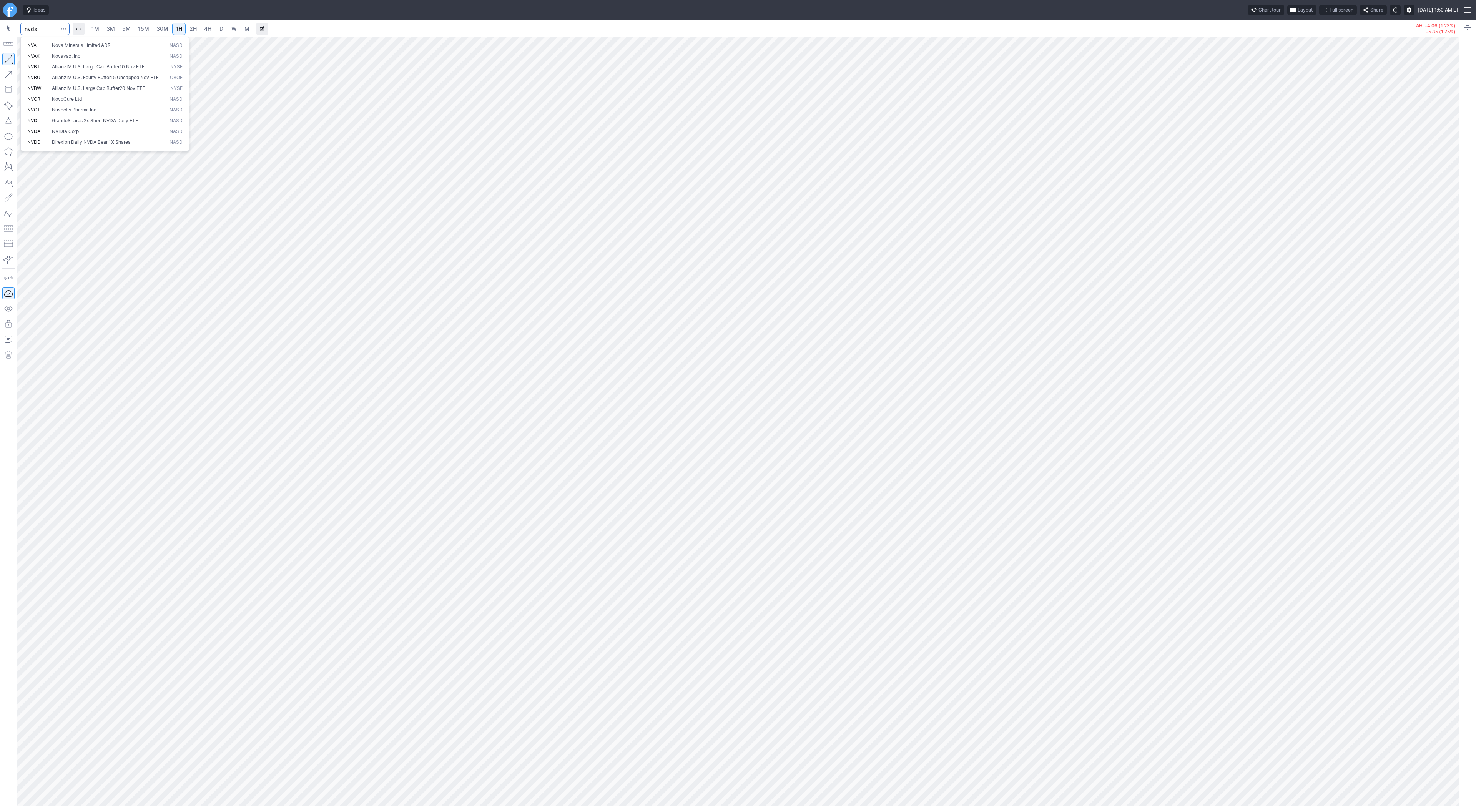  I want to click on button: Ellipse, so click(8, 136).